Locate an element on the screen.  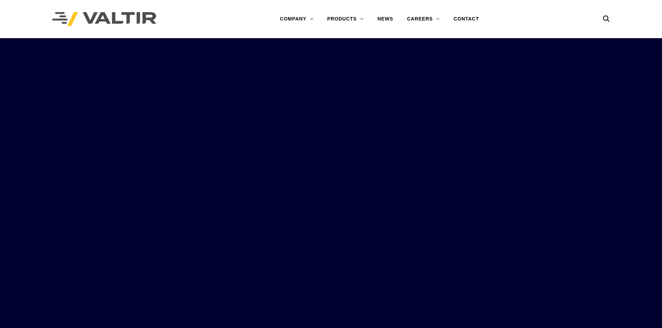
a: COMPANY is located at coordinates (296, 19).